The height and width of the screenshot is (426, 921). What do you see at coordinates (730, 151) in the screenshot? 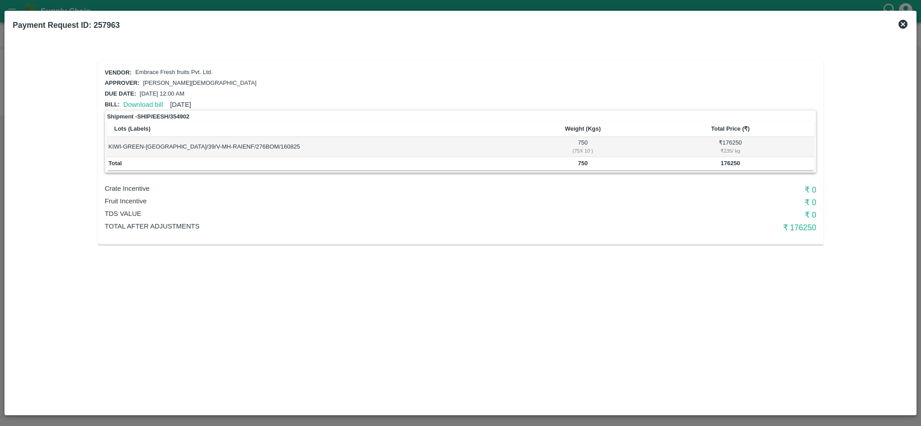
I see `div: ₹ 235 / kg` at bounding box center [730, 151].